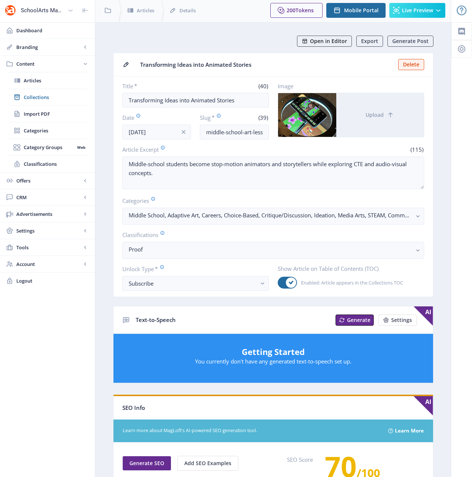  I want to click on span: Logout, so click(53, 281).